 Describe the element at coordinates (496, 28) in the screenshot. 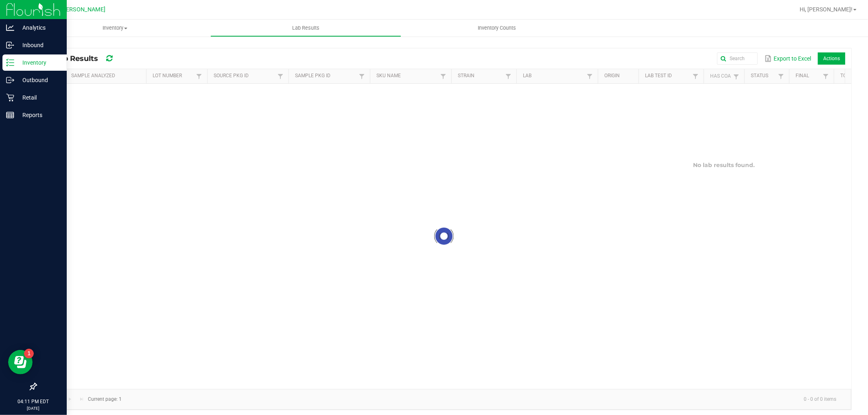

I see `a: Inventory Counts` at that location.